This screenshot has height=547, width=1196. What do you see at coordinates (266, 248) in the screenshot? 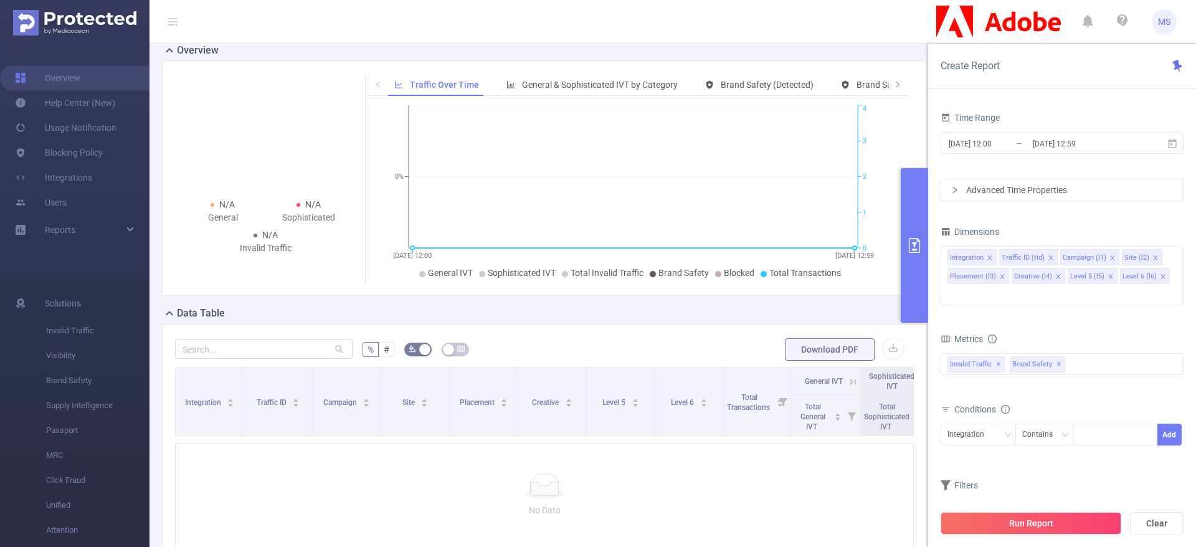
I see `div: Invalid Traffic` at bounding box center [266, 248].